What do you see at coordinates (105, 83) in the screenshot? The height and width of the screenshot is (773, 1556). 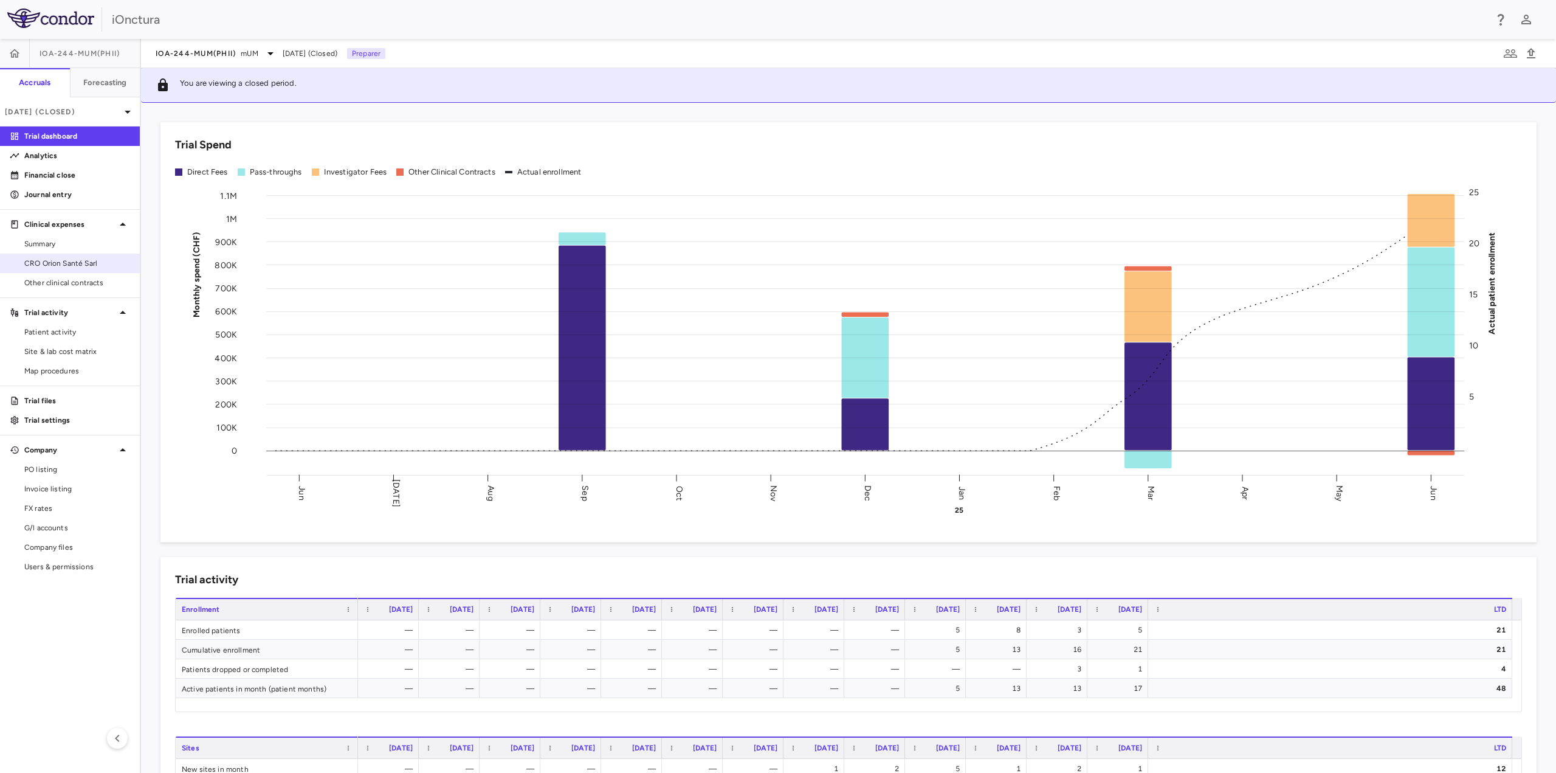 I see `h6: Forecasting` at bounding box center [105, 83].